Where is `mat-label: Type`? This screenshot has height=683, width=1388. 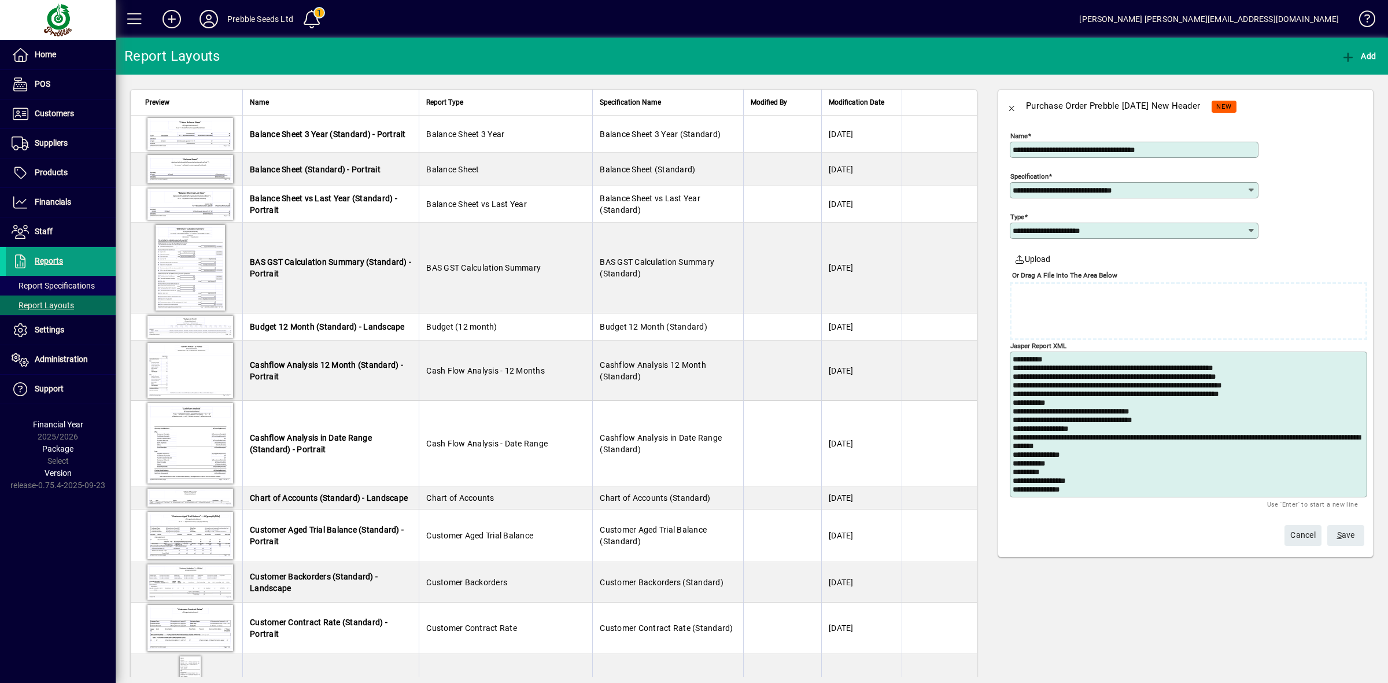
mat-label: Type is located at coordinates (1018, 217).